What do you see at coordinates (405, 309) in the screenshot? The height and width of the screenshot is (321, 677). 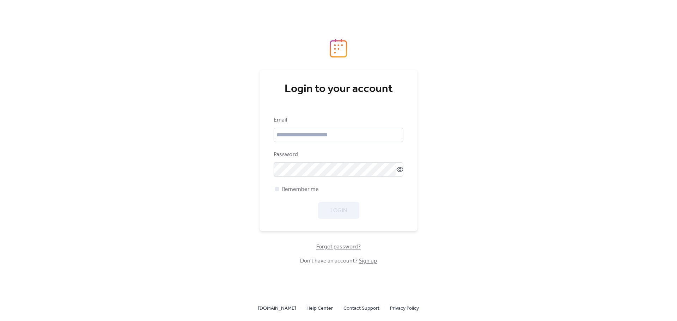 I see `span: Privacy Policy` at bounding box center [405, 309].